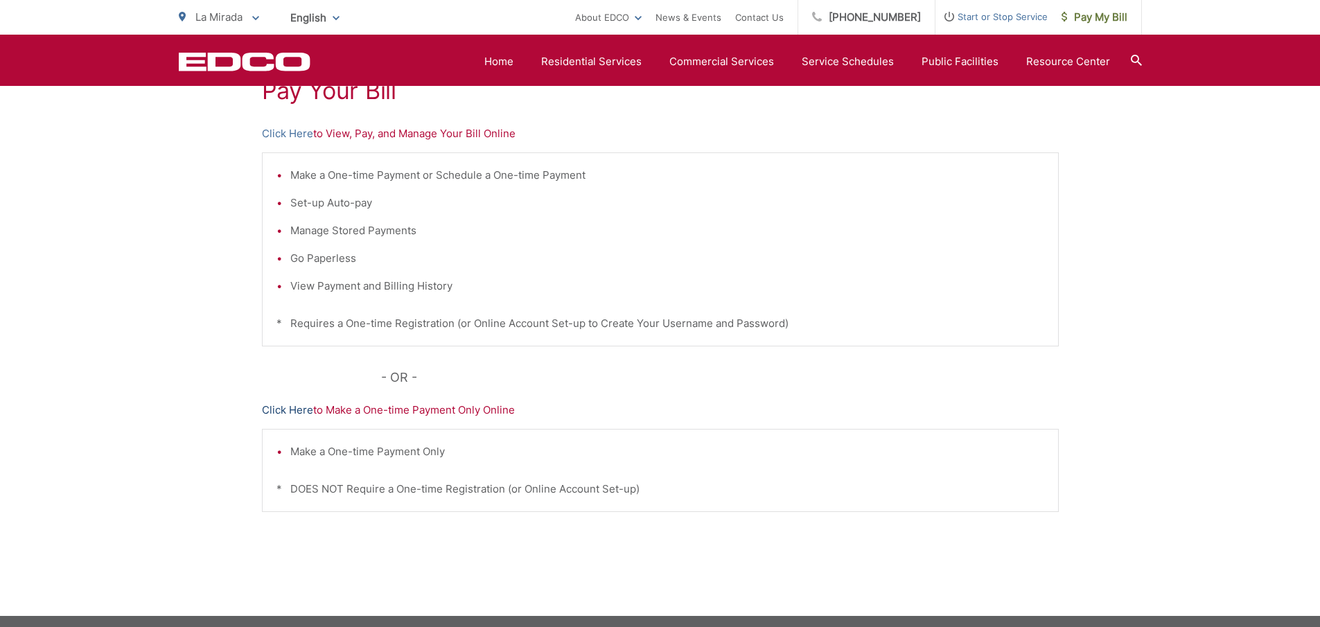  What do you see at coordinates (721, 62) in the screenshot?
I see `a: Commercial Services` at bounding box center [721, 62].